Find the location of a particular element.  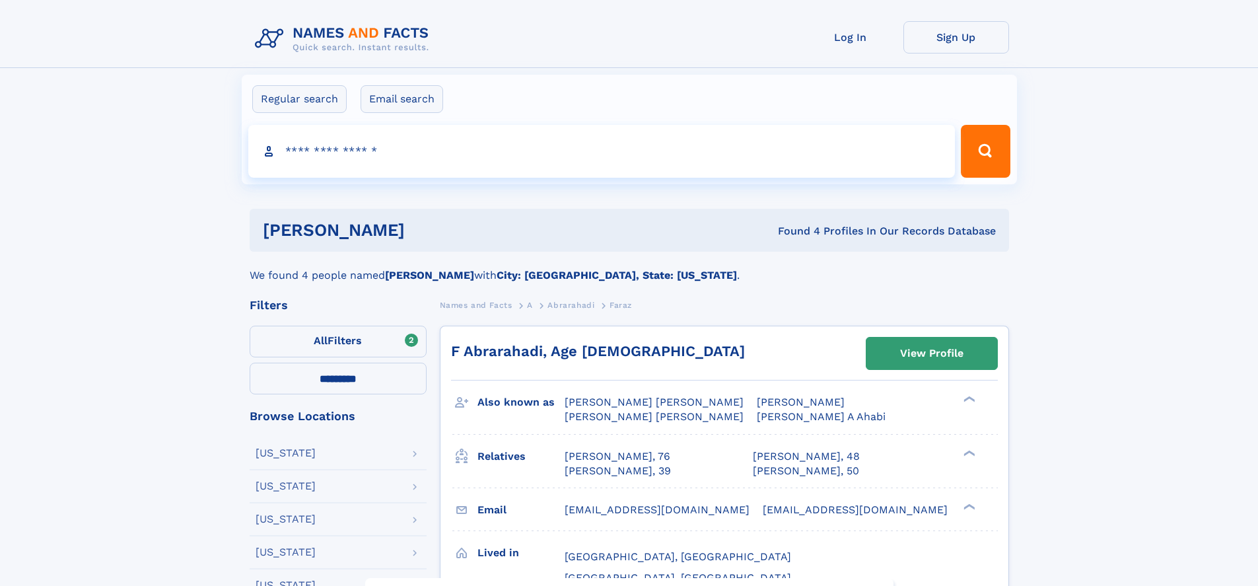

div: Found 4 Profiles In Our Records Database is located at coordinates (793, 231).